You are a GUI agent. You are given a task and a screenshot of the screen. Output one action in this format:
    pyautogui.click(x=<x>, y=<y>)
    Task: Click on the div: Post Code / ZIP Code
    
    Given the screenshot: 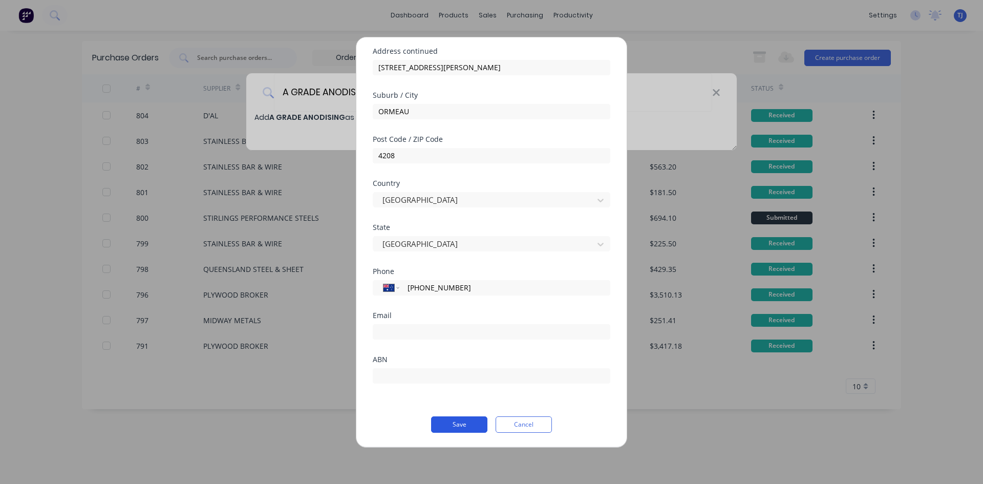 What is the action you would take?
    pyautogui.click(x=491, y=139)
    